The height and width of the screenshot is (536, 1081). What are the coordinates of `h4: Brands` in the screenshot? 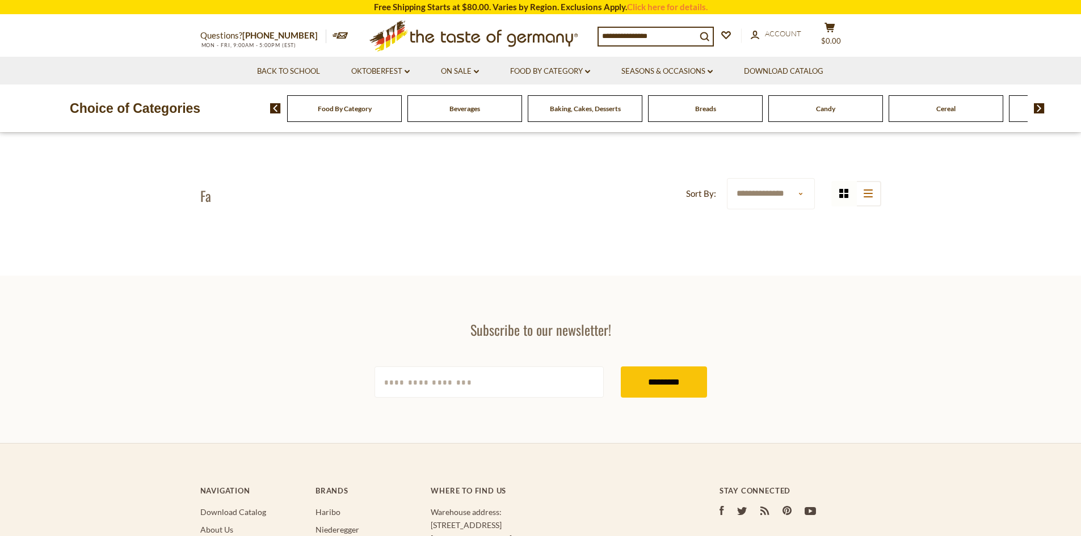 It's located at (367, 491).